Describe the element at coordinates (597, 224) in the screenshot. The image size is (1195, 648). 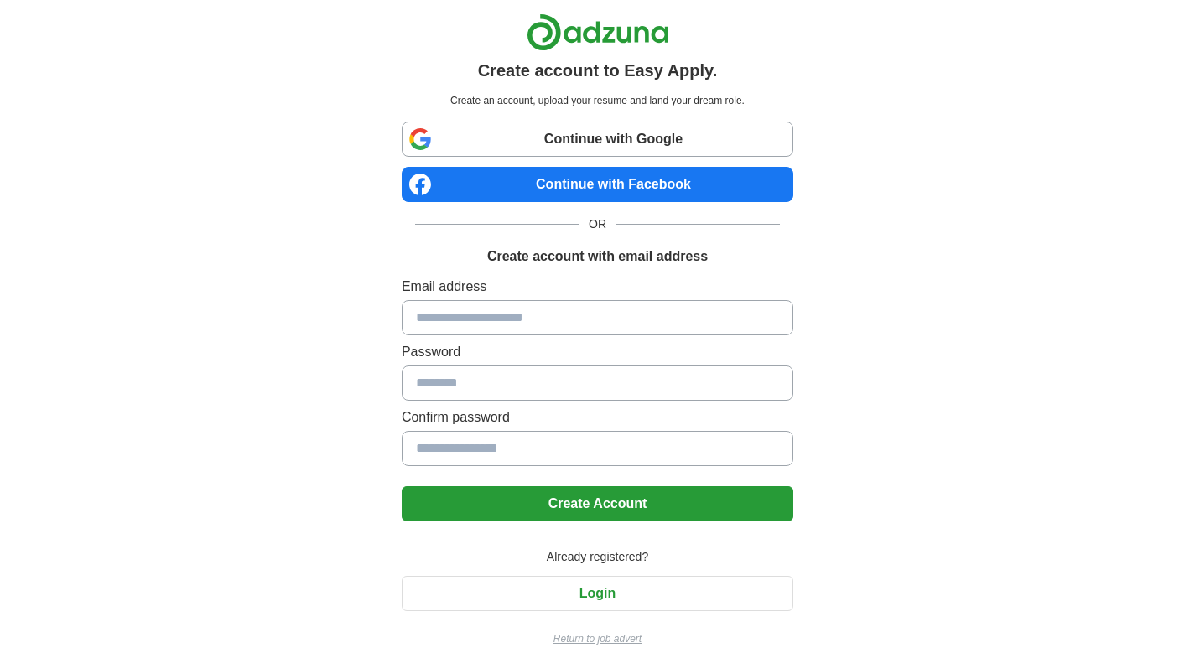
I see `span: OR` at that location.